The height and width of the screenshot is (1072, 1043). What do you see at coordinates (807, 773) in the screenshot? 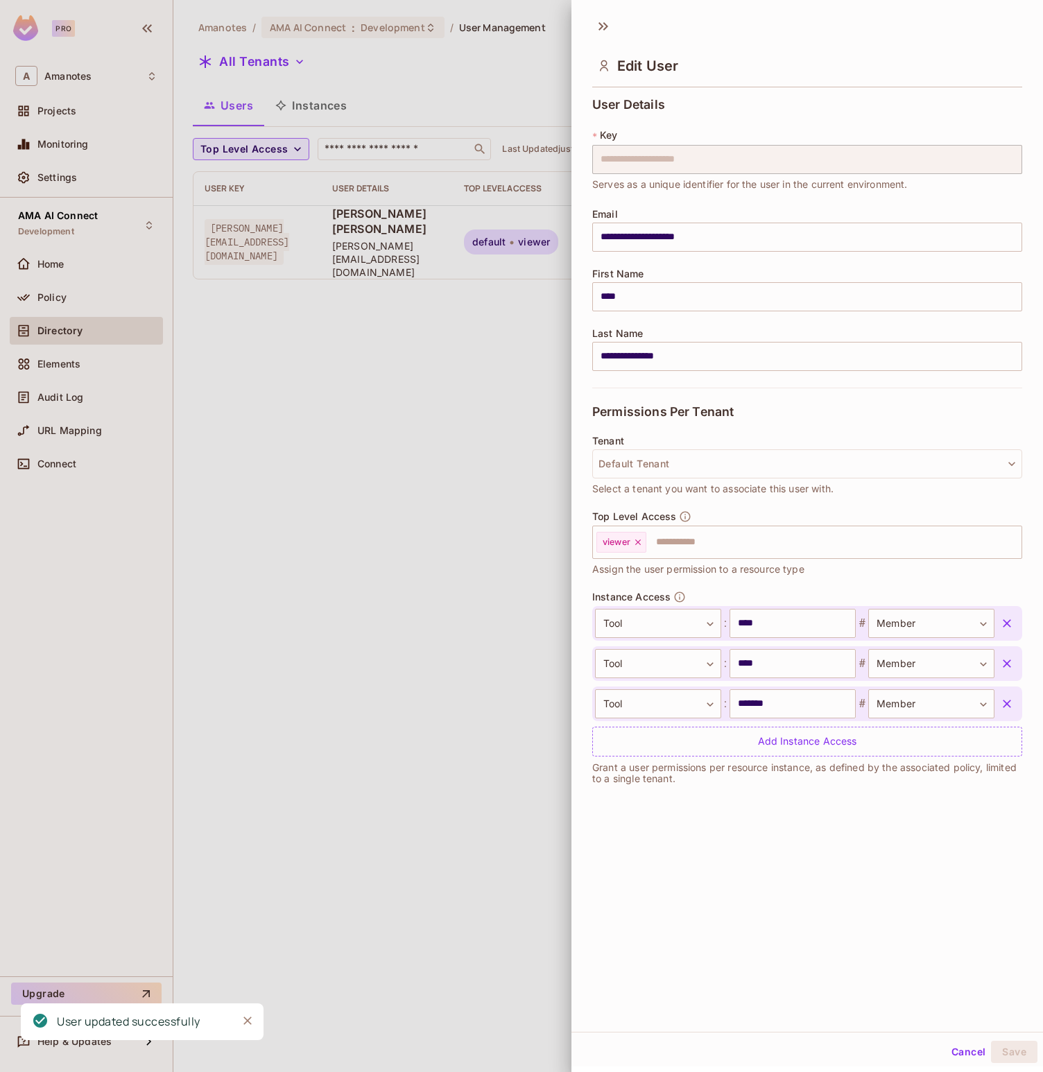
I see `p: Grant a user permissions per resource instance, as defined by the associated policy, limited to a...` at bounding box center [807, 773].